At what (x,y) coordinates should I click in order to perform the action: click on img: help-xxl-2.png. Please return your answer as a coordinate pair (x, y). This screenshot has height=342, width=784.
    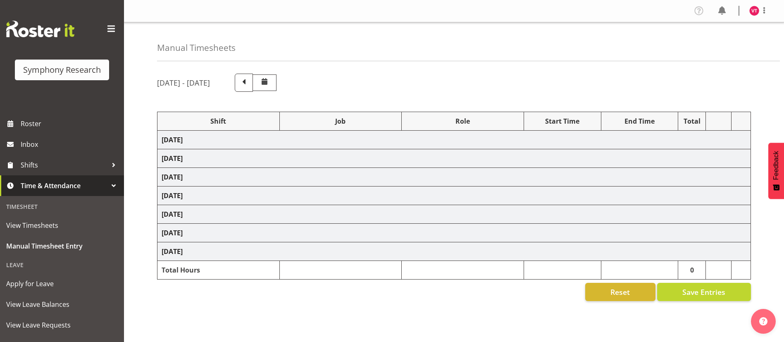
    Looking at the image, I should click on (764, 321).